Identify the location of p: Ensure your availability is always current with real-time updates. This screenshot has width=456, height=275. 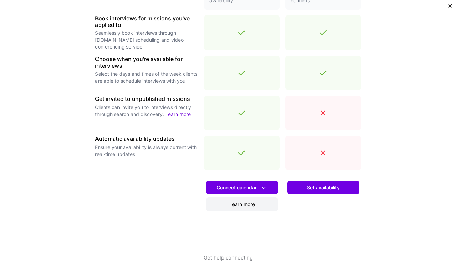
(147, 151).